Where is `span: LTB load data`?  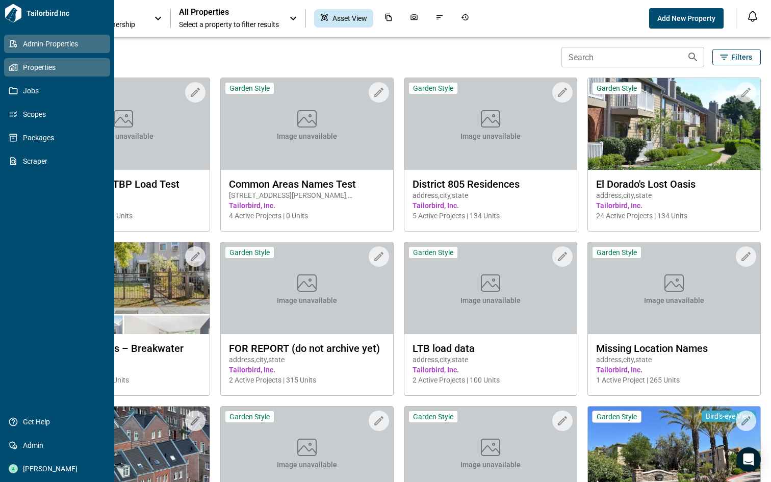 span: LTB load data is located at coordinates (491, 348).